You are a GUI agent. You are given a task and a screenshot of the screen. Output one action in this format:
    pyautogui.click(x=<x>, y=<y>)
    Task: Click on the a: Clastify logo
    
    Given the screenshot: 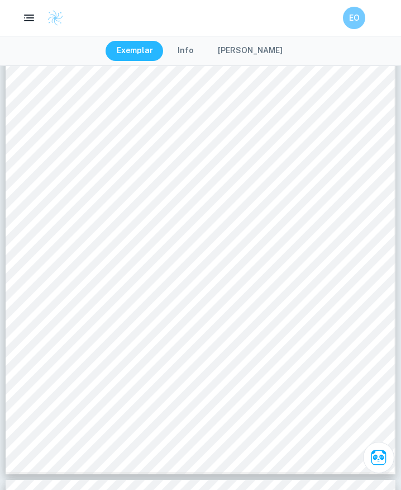 What is the action you would take?
    pyautogui.click(x=52, y=18)
    